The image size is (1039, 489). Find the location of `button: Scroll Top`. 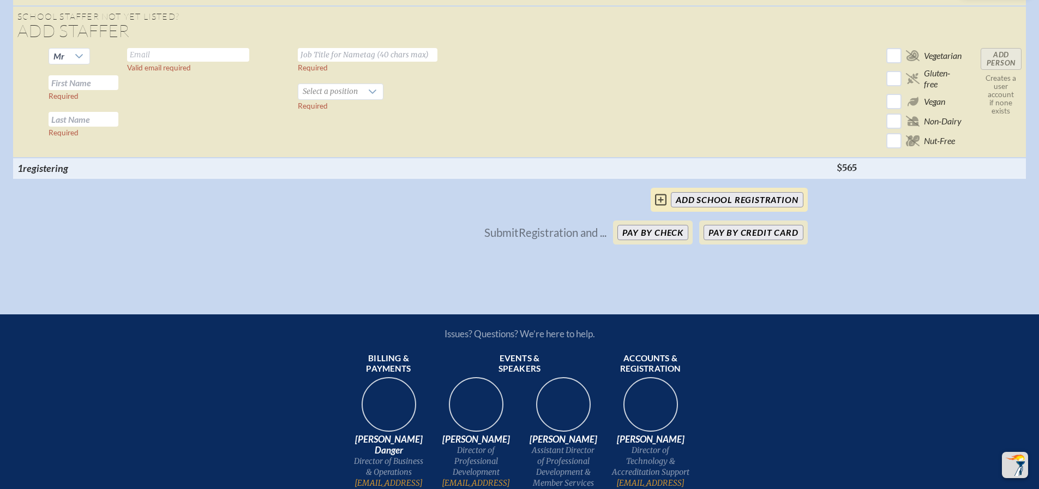

button: Scroll Top is located at coordinates (1015, 465).